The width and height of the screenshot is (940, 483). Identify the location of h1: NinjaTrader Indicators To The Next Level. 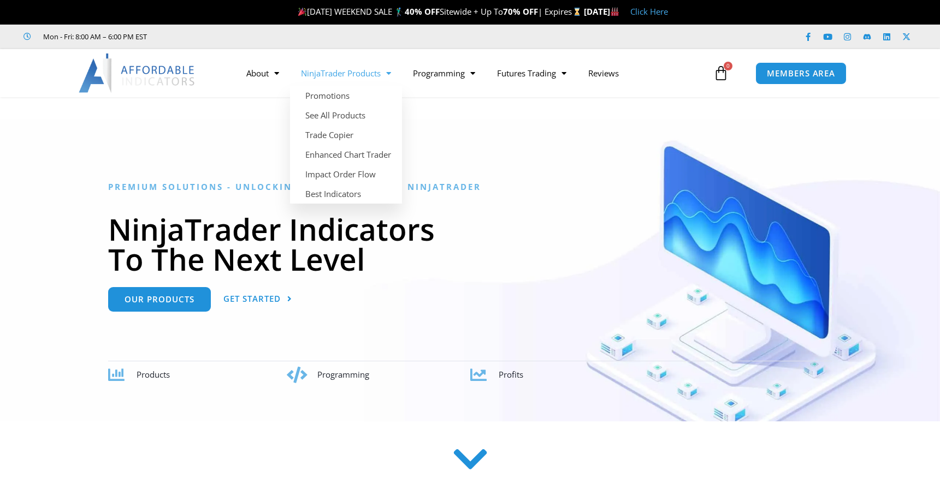
(470, 244).